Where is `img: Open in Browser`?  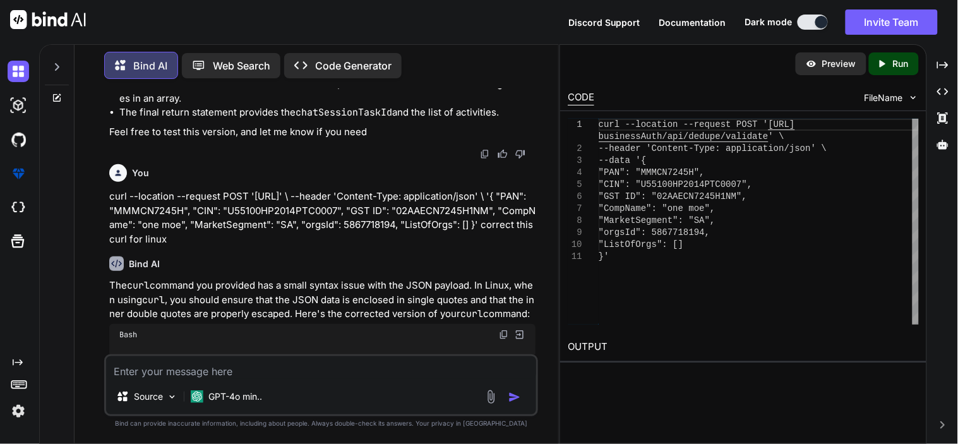
img: Open in Browser is located at coordinates (520, 335).